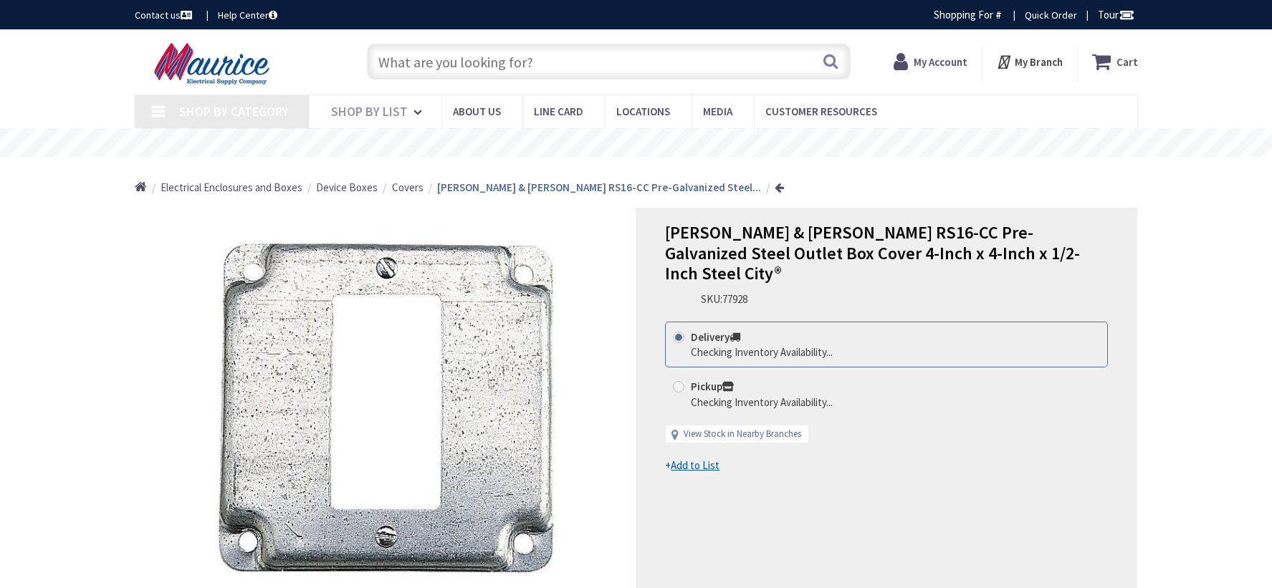  I want to click on a: Covers, so click(408, 187).